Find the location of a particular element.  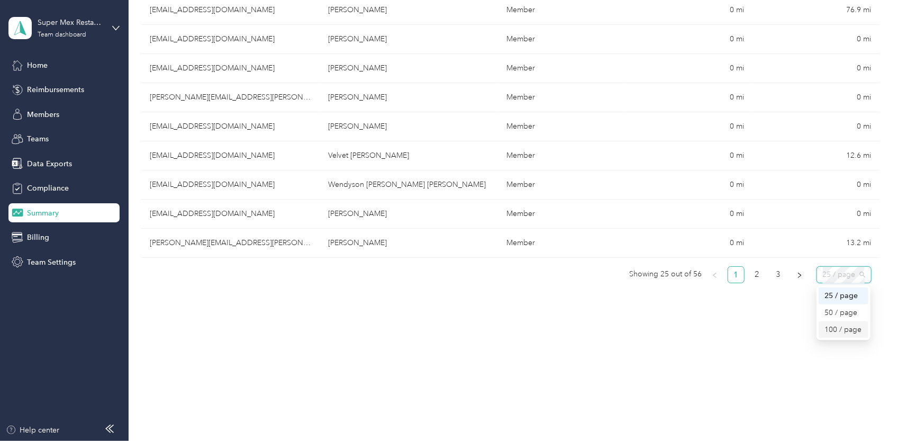

div: Help center is located at coordinates (33, 430).